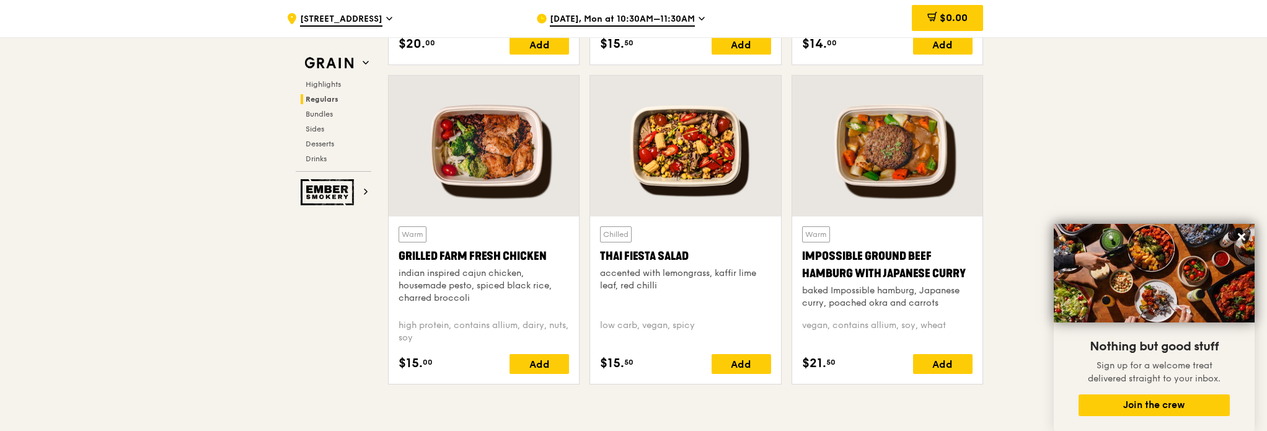  Describe the element at coordinates (316, 159) in the screenshot. I see `span: Drinks` at that location.